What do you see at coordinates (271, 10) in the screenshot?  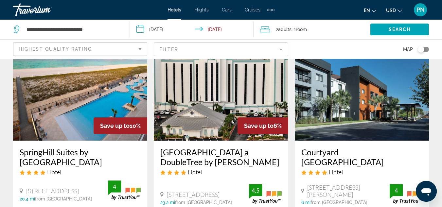 I see `button: Extra navigation items` at bounding box center [271, 10].